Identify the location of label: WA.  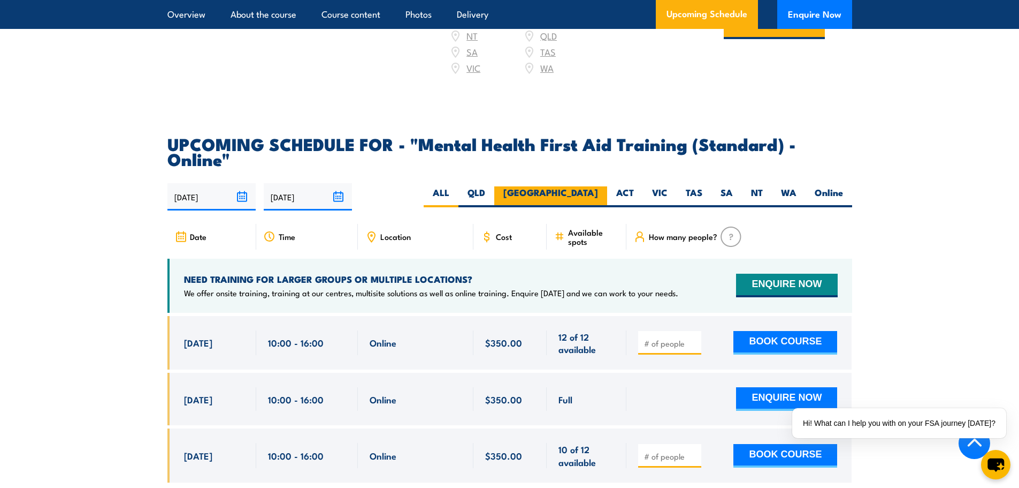
(789, 196).